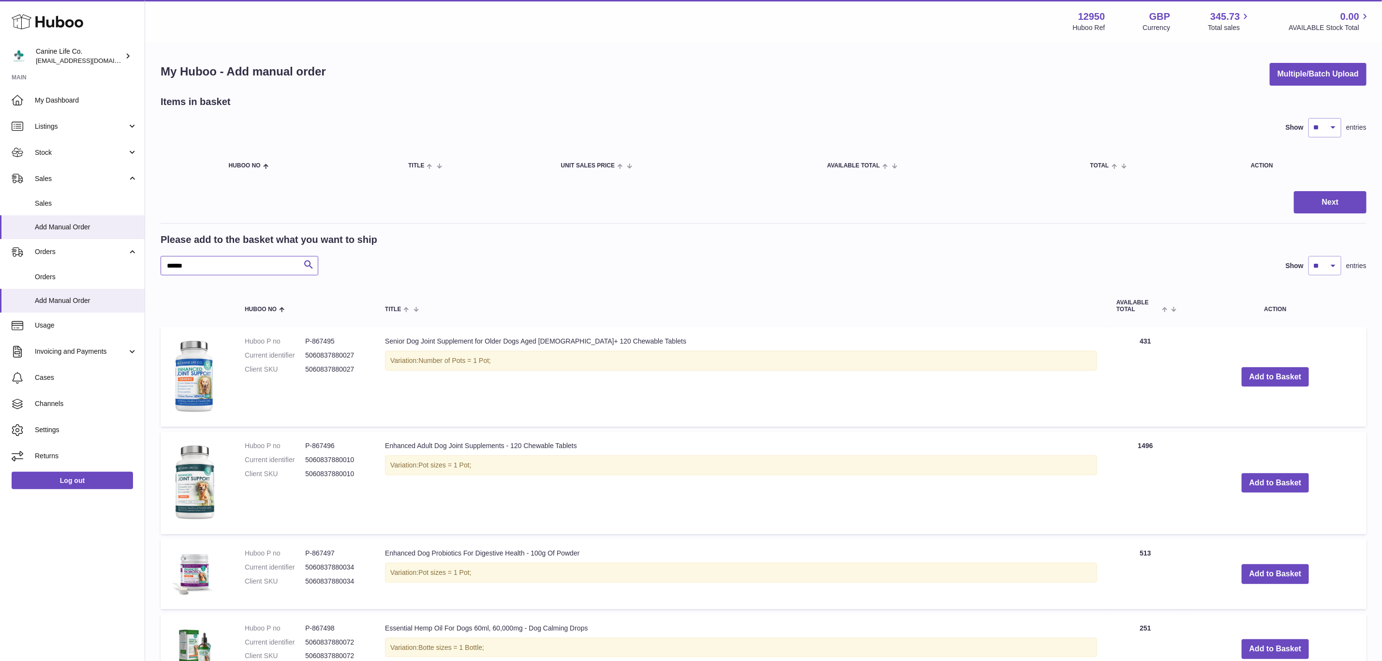  Describe the element at coordinates (194, 375) in the screenshot. I see `img: Senior Dog Joint Supplement for Older Dogs Aged 8+ 120 Chewable Tablets` at that location.